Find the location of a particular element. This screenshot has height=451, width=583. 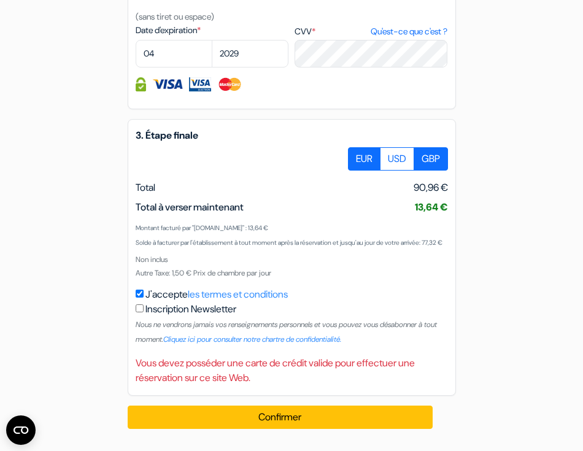

small: Nous ne vendrons jamais vos renseignements personnels et vous pouvez vous désabonner à tout moment. is located at coordinates (286, 332).